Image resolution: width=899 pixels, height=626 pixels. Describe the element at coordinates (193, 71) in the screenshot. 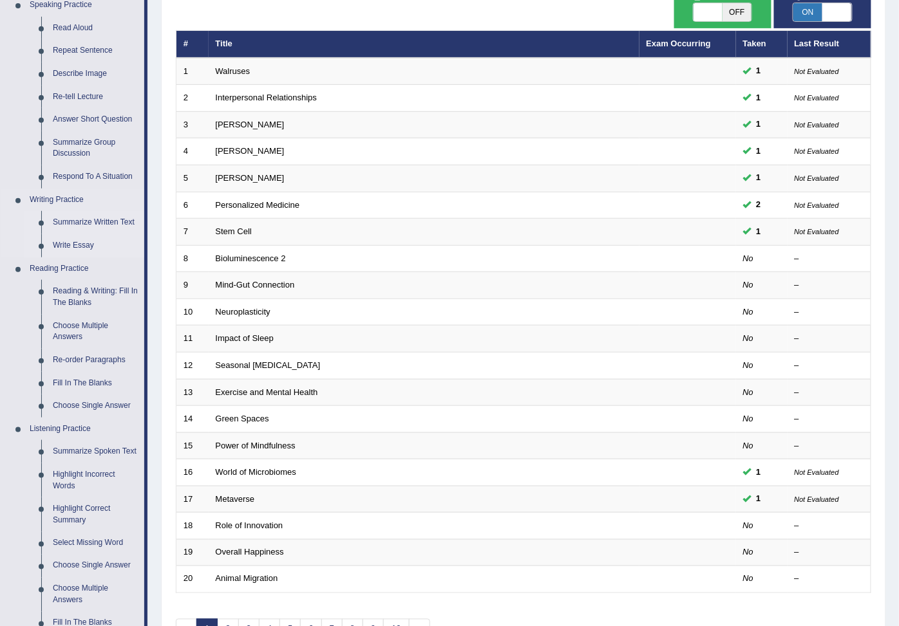

I see `td: 1` at that location.